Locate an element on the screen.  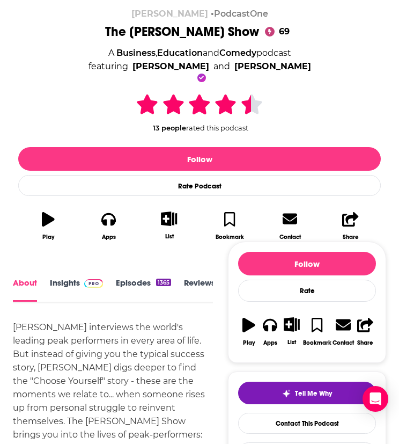
span: 13 people is located at coordinates (170, 128).